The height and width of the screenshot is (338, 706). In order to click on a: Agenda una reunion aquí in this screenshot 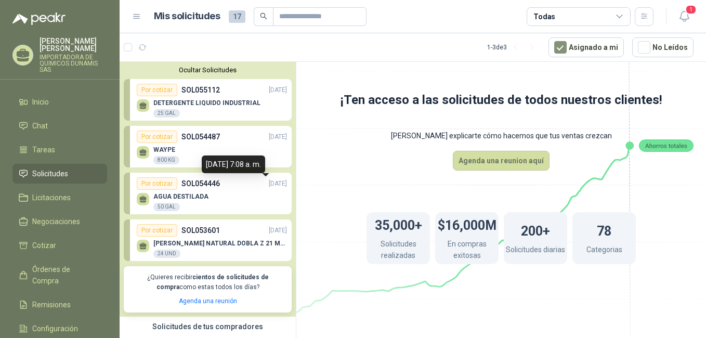, I will do `click(501, 161)`.